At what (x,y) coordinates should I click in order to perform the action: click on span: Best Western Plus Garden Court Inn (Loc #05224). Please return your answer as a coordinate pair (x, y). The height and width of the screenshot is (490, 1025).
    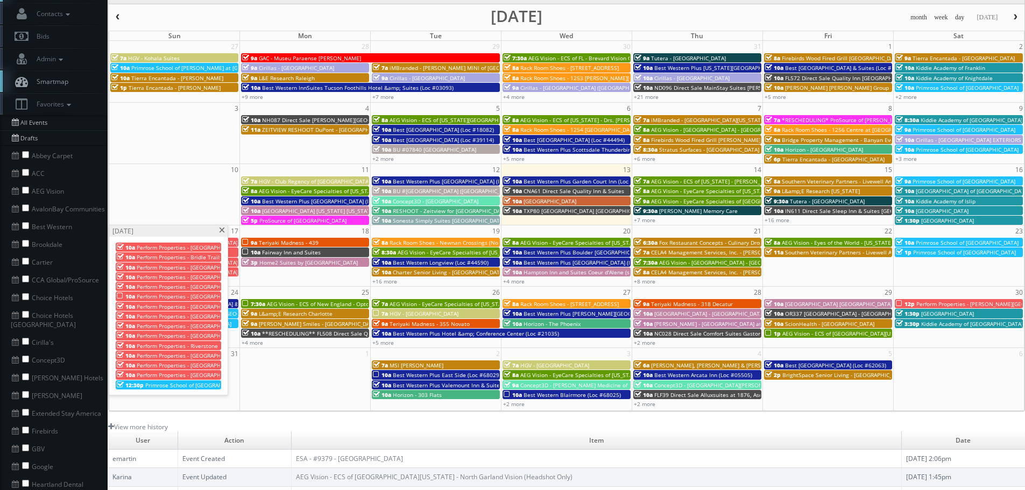
    Looking at the image, I should click on (588, 181).